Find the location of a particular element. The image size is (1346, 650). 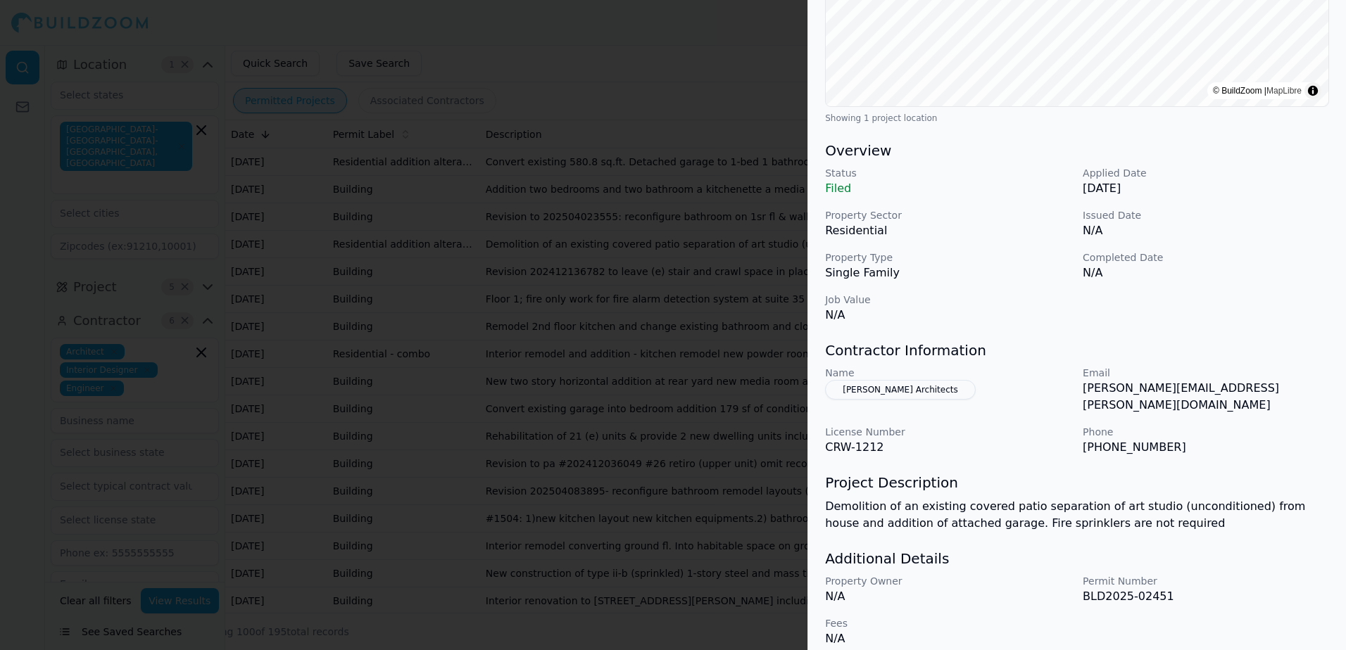

h3: Project Description is located at coordinates (1077, 483).